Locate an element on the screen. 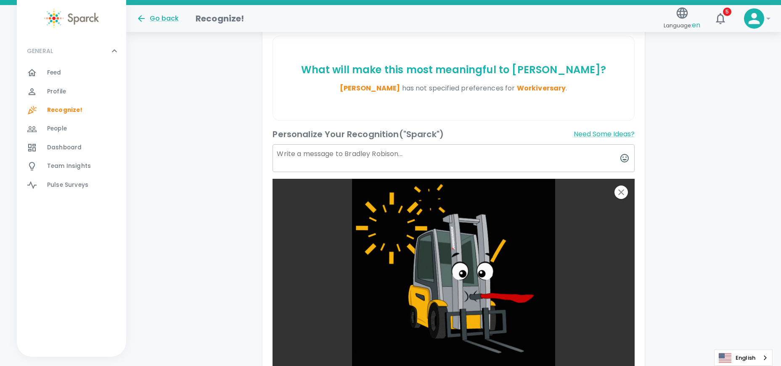 The height and width of the screenshot is (366, 781). a: People is located at coordinates (72, 129).